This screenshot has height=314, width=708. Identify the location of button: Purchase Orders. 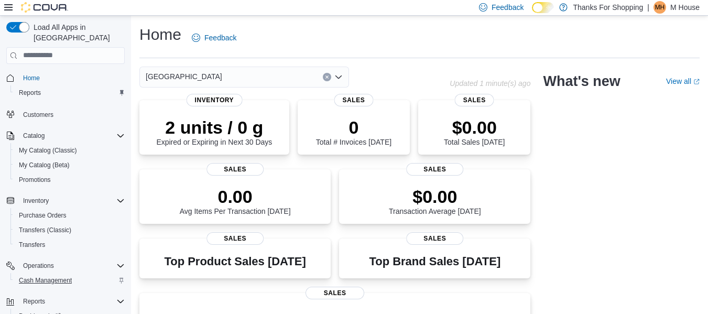
(70, 215).